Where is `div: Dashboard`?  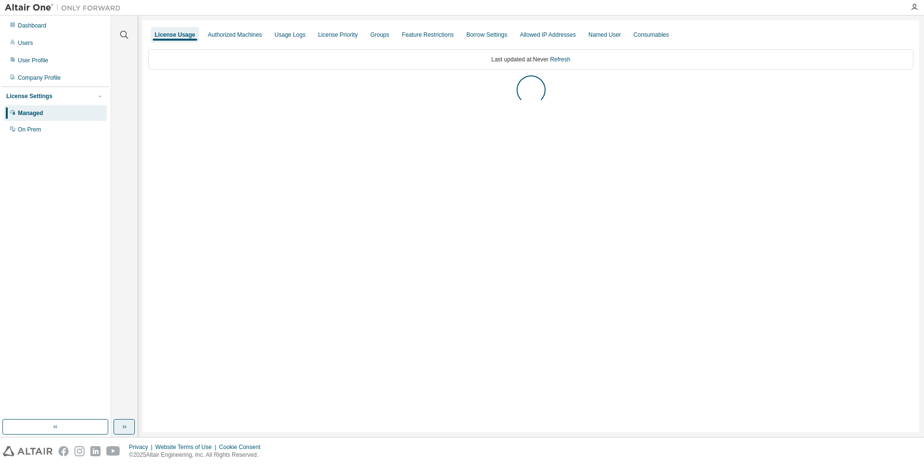 div: Dashboard is located at coordinates (32, 26).